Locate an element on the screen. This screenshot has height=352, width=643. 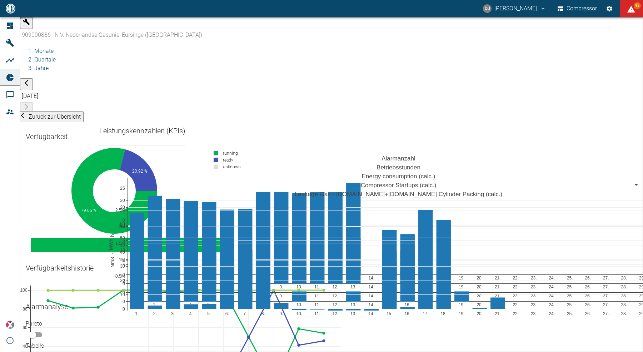
li: Jahre is located at coordinates (339, 68).